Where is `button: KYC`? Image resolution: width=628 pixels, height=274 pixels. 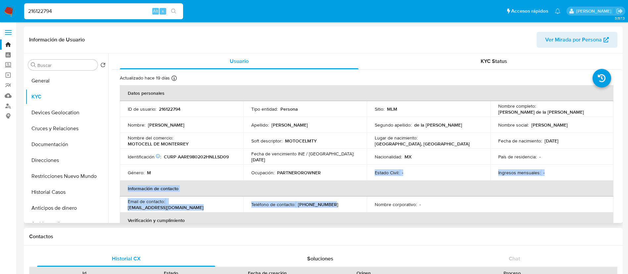
button: KYC is located at coordinates (67, 97).